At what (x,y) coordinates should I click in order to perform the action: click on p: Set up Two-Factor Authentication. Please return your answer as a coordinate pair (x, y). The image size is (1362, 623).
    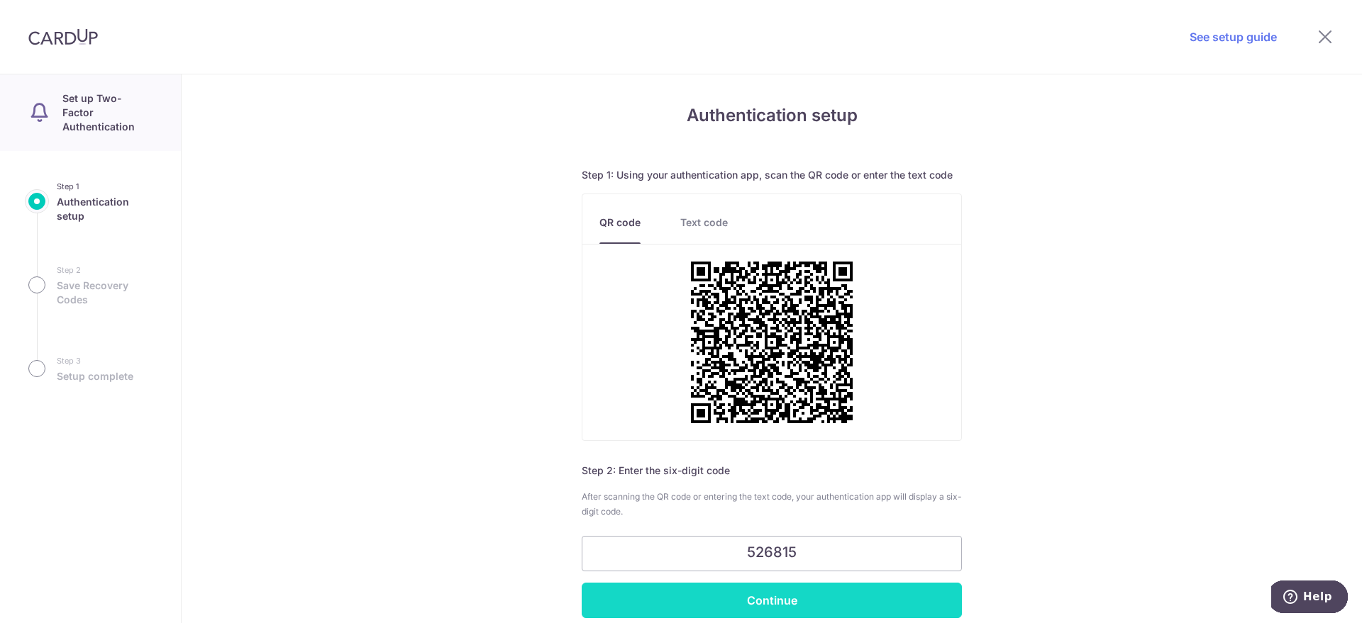
    Looking at the image, I should click on (107, 113).